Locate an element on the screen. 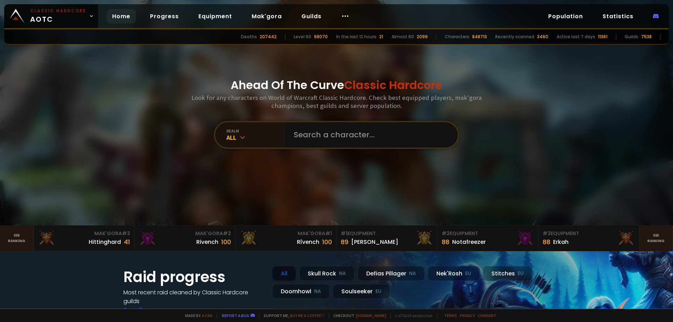 The height and width of the screenshot is (322, 673). div: 207442 is located at coordinates (268, 37).